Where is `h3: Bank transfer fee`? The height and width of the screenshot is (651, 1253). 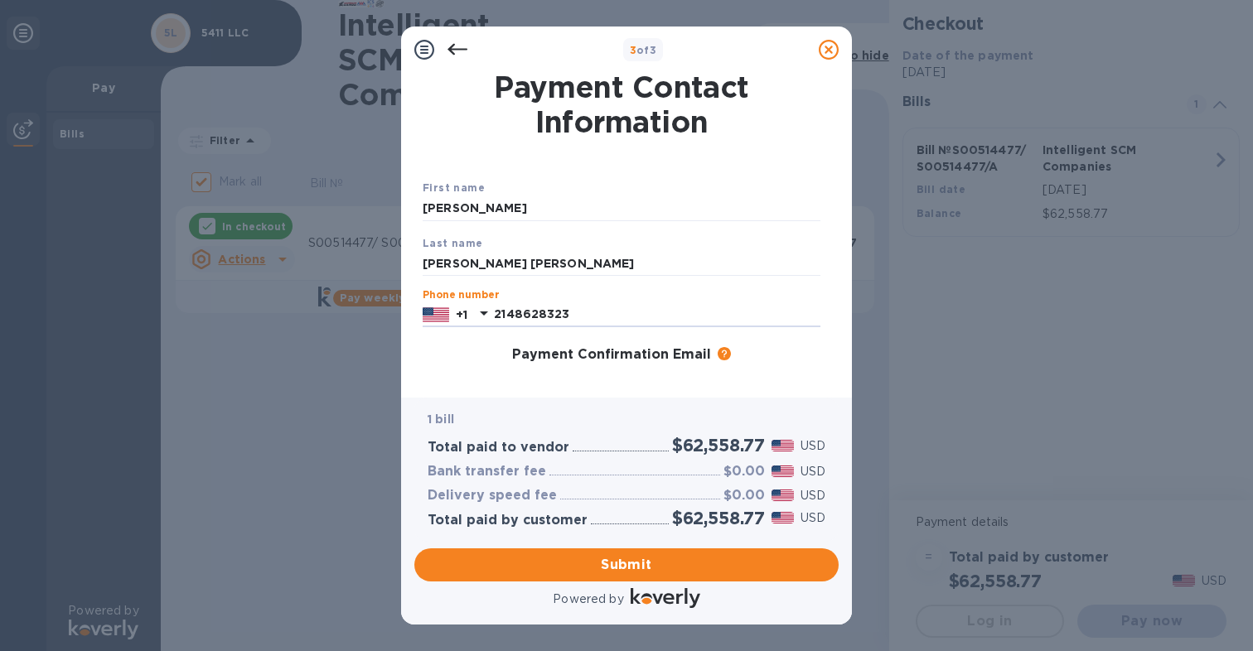
h3: Bank transfer fee is located at coordinates (486, 472).